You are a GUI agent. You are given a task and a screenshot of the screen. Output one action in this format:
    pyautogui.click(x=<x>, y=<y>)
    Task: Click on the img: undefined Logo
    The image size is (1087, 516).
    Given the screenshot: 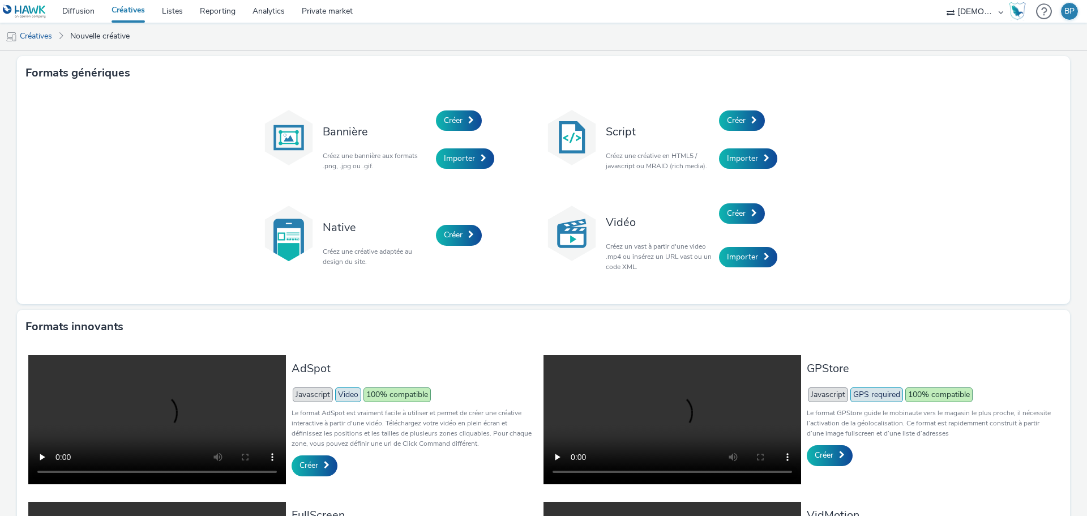 What is the action you would take?
    pyautogui.click(x=24, y=11)
    